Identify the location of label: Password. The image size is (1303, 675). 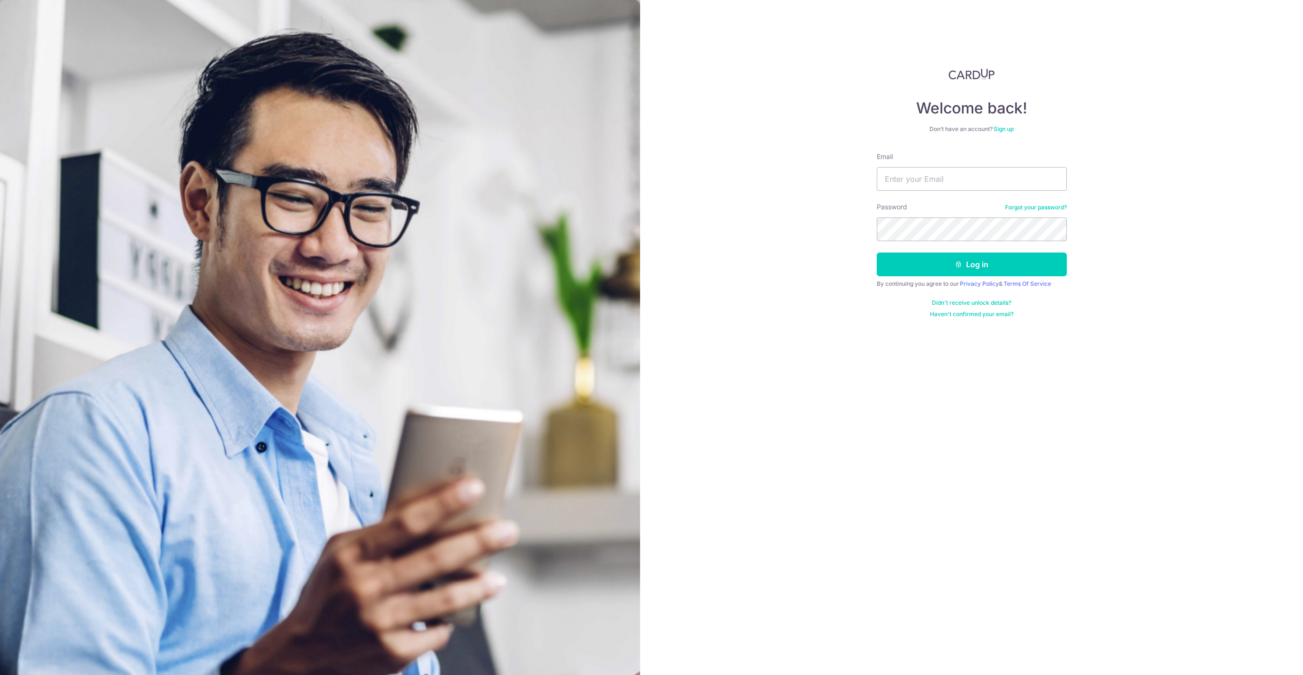
(892, 207).